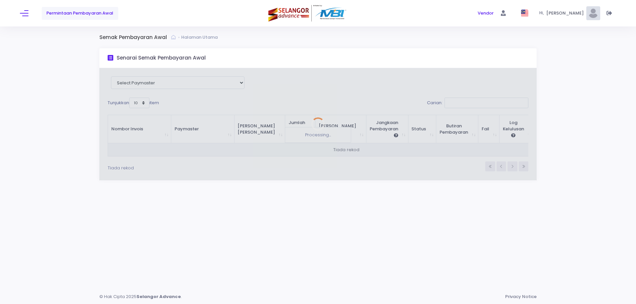  What do you see at coordinates (308, 13) in the screenshot?
I see `img: Logo` at bounding box center [308, 13].